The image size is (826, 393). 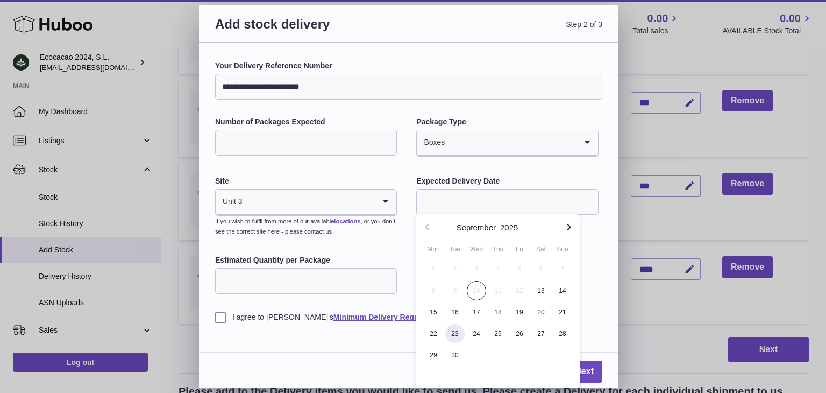 I want to click on button: 26, so click(x=520, y=334).